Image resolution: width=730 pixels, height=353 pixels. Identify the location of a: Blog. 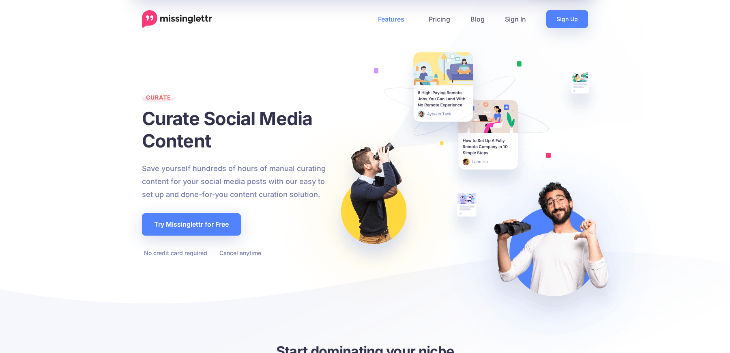
(478, 19).